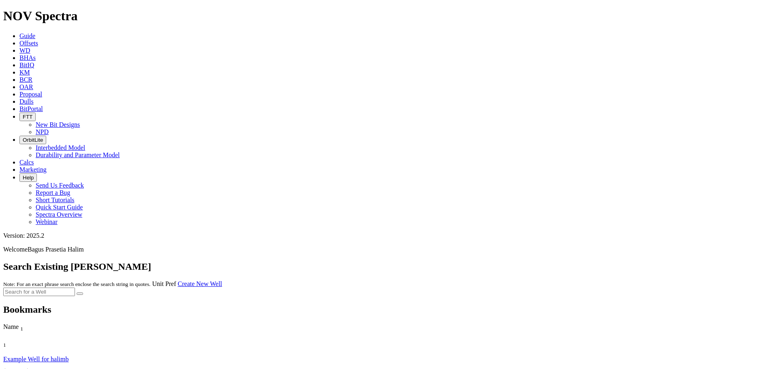 The width and height of the screenshot is (778, 369). I want to click on a: Webinar, so click(47, 222).